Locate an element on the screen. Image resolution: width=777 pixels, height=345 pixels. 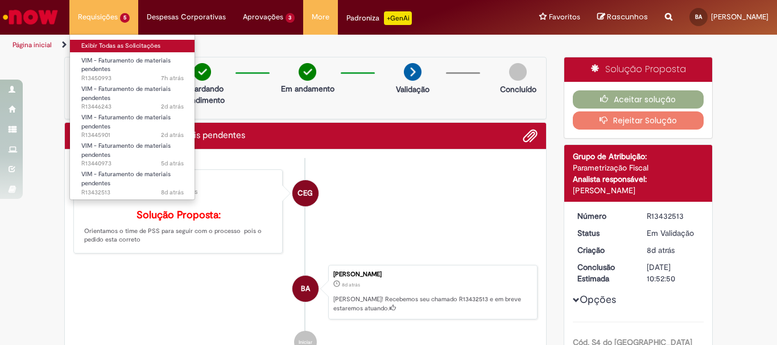
div: Parametrização Fiscal is located at coordinates (638, 168).